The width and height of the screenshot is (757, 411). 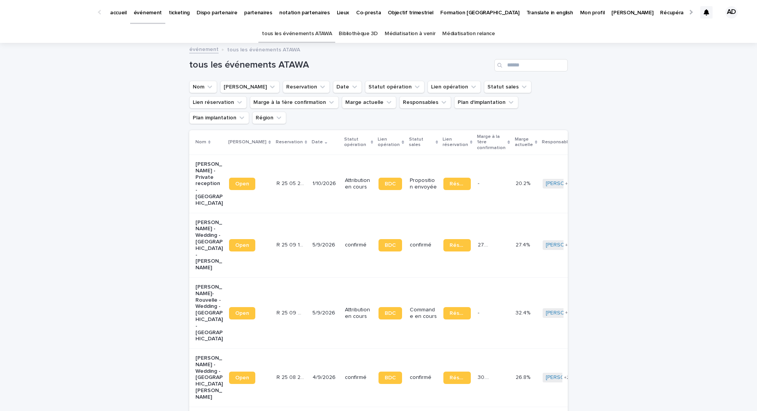 What do you see at coordinates (421, 142) in the screenshot?
I see `p: Statut sales` at bounding box center [421, 142].